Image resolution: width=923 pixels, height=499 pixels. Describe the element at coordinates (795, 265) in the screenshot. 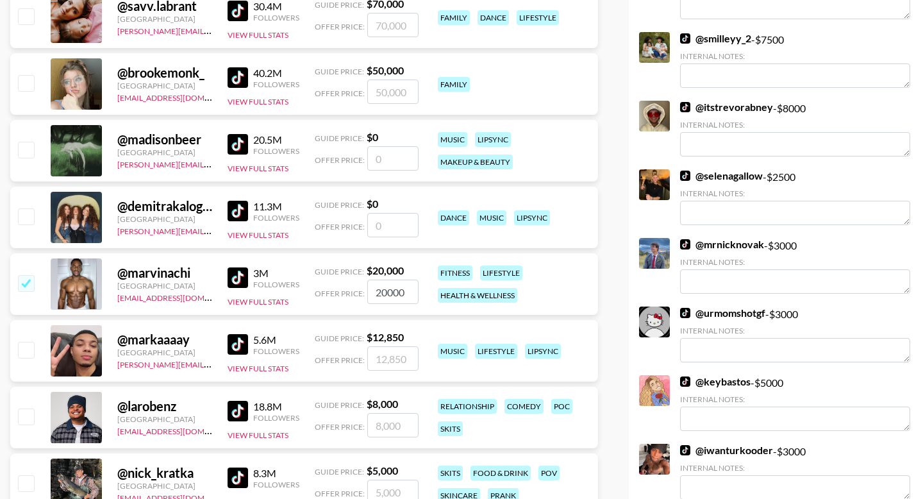

I see `div: - $ 3000` at that location.